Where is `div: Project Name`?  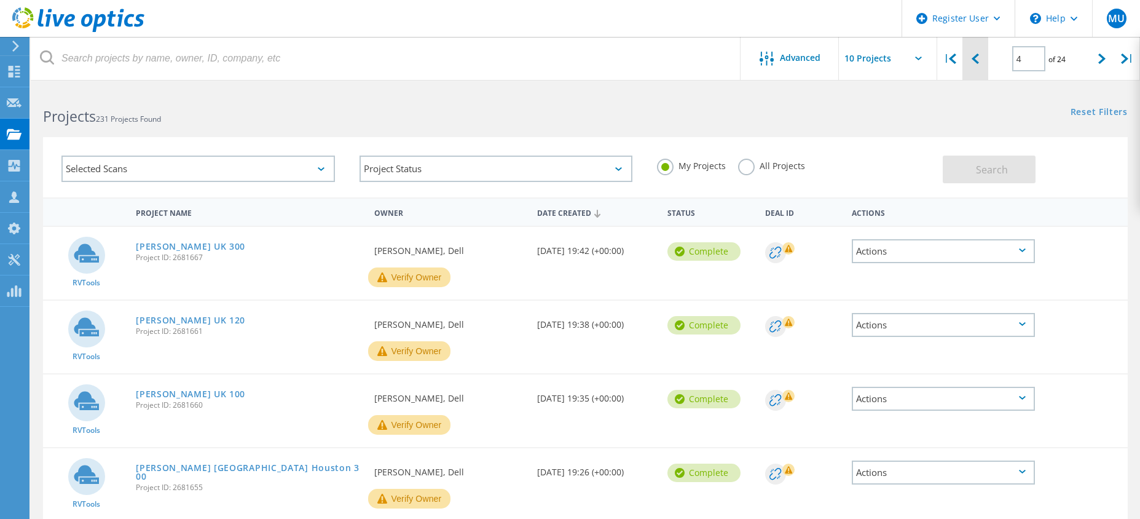
div: Project Name is located at coordinates (249, 211).